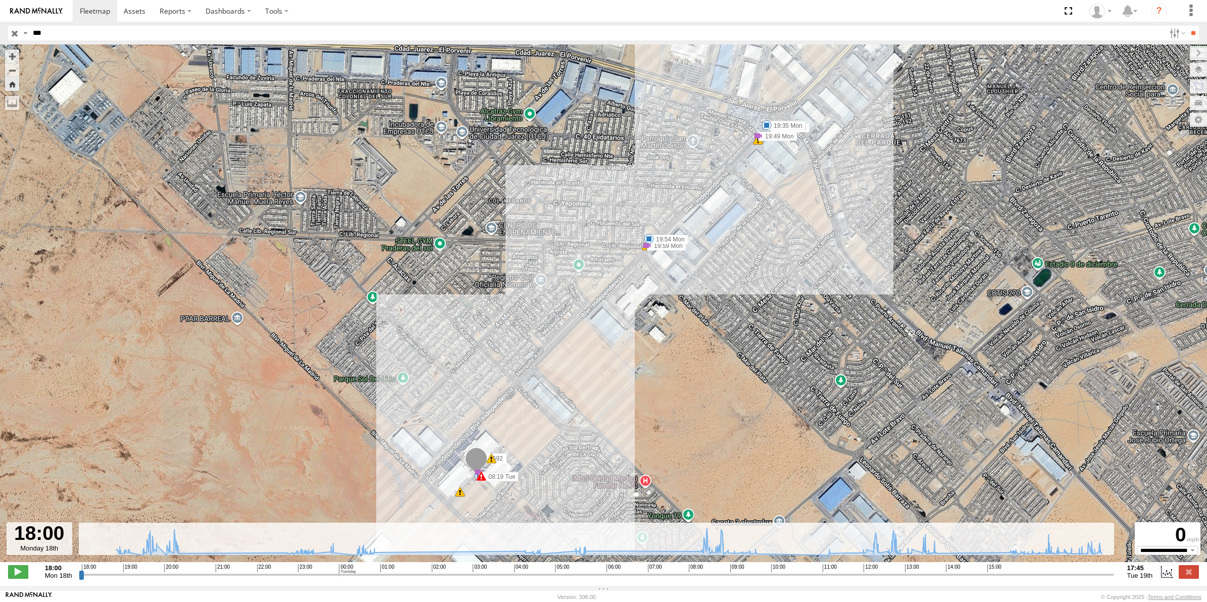  What do you see at coordinates (12, 84) in the screenshot?
I see `button: Zoom Home` at bounding box center [12, 84].